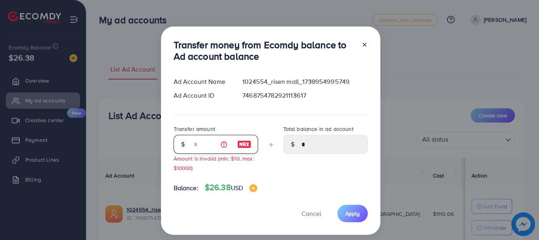 The width and height of the screenshot is (539, 240). Describe the element at coordinates (202, 95) in the screenshot. I see `div: Ad Account ID` at that location.